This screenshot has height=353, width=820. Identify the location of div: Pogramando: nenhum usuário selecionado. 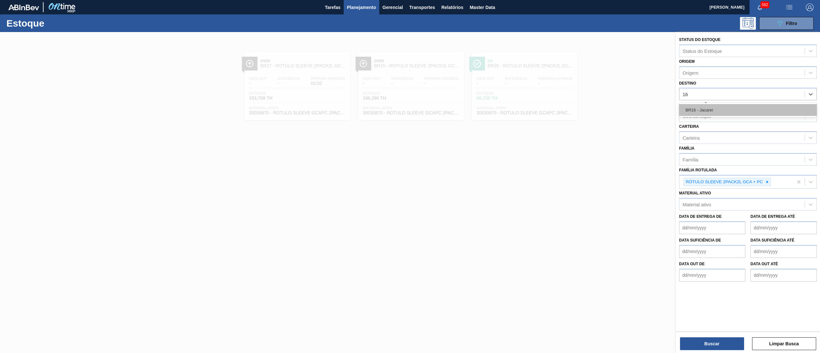
(748, 23).